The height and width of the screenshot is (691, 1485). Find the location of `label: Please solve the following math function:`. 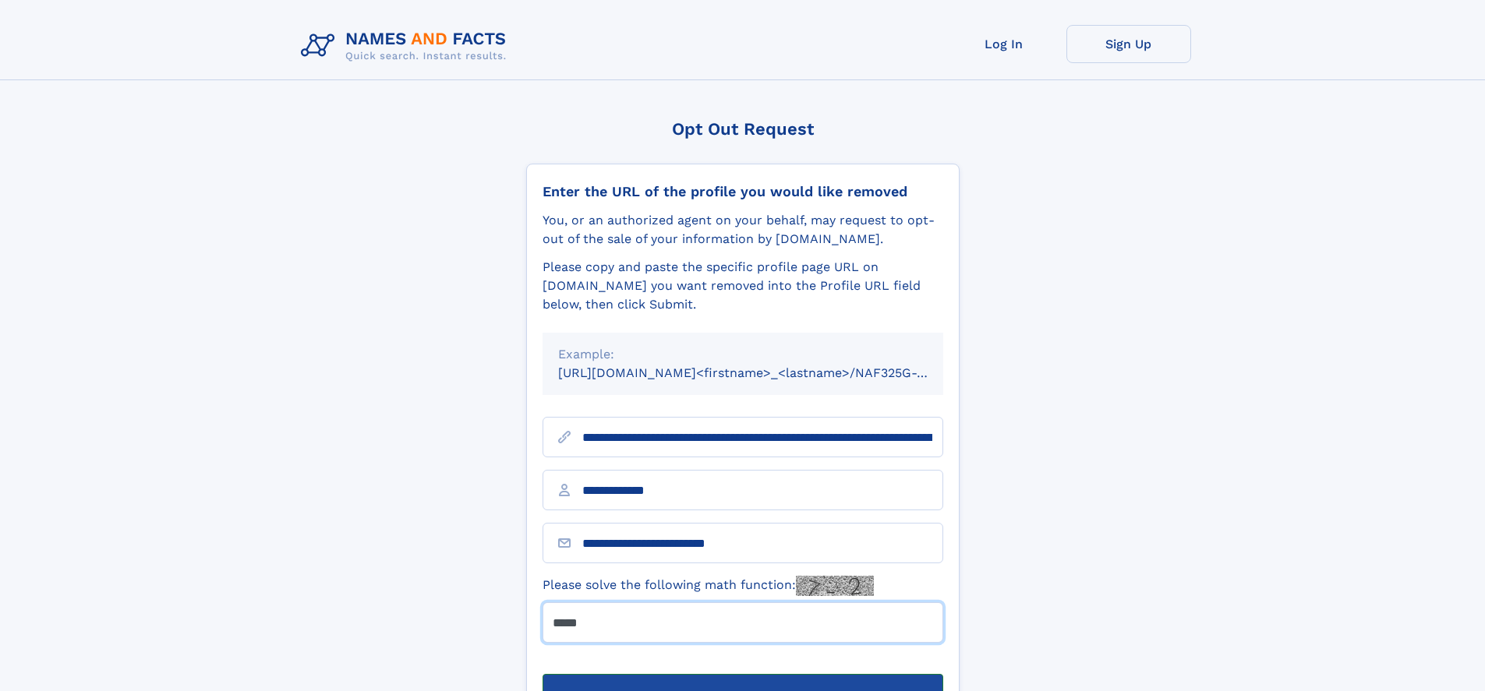

label: Please solve the following math function: is located at coordinates (708, 586).